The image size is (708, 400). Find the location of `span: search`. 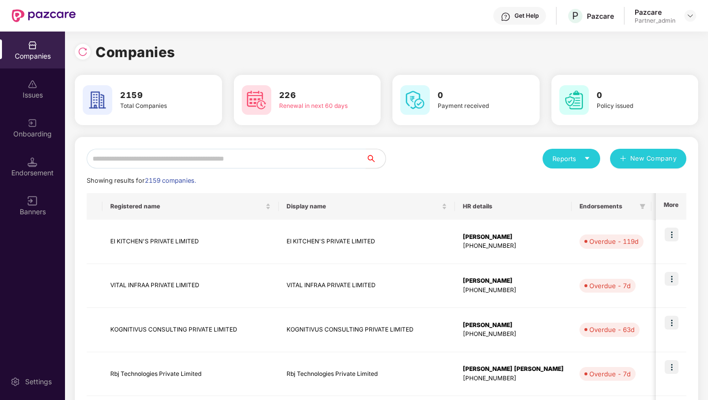

span: search is located at coordinates (375, 159).